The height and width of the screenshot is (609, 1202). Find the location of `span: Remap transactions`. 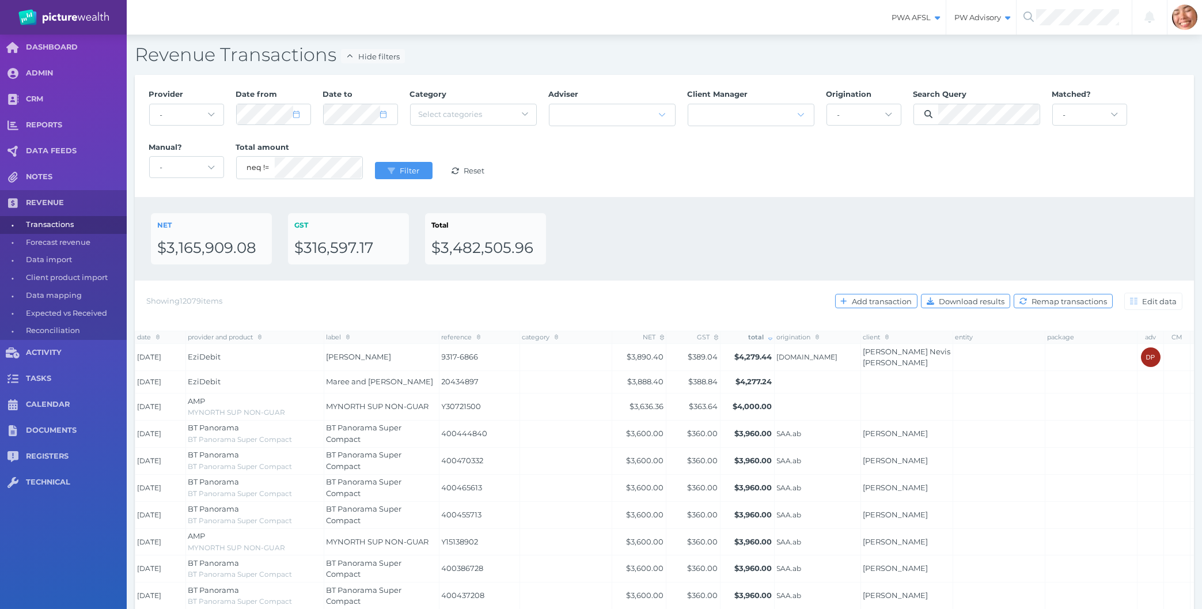

span: Remap transactions is located at coordinates (1071, 301).